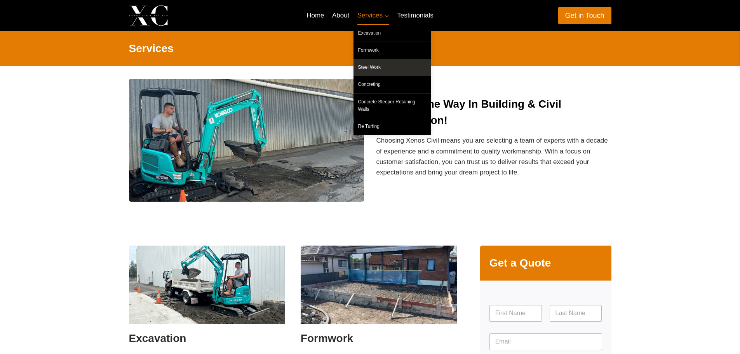 The image size is (740, 354). What do you see at coordinates (392, 126) in the screenshot?
I see `a: Re Turfing` at bounding box center [392, 126].